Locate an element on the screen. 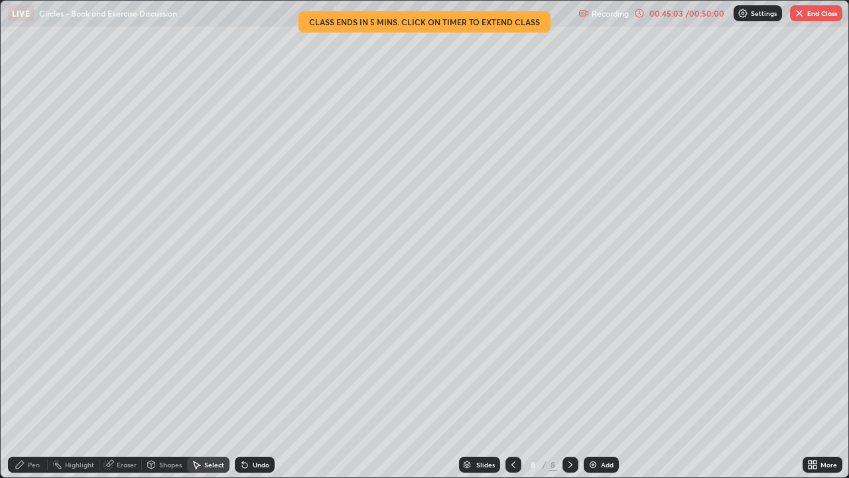 The height and width of the screenshot is (478, 849). div: Add is located at coordinates (607, 465).